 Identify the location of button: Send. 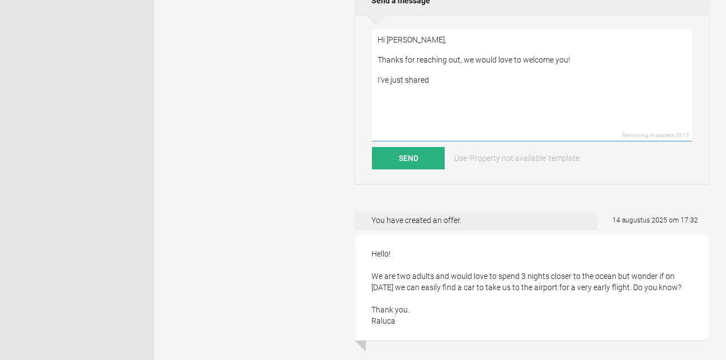
(408, 158).